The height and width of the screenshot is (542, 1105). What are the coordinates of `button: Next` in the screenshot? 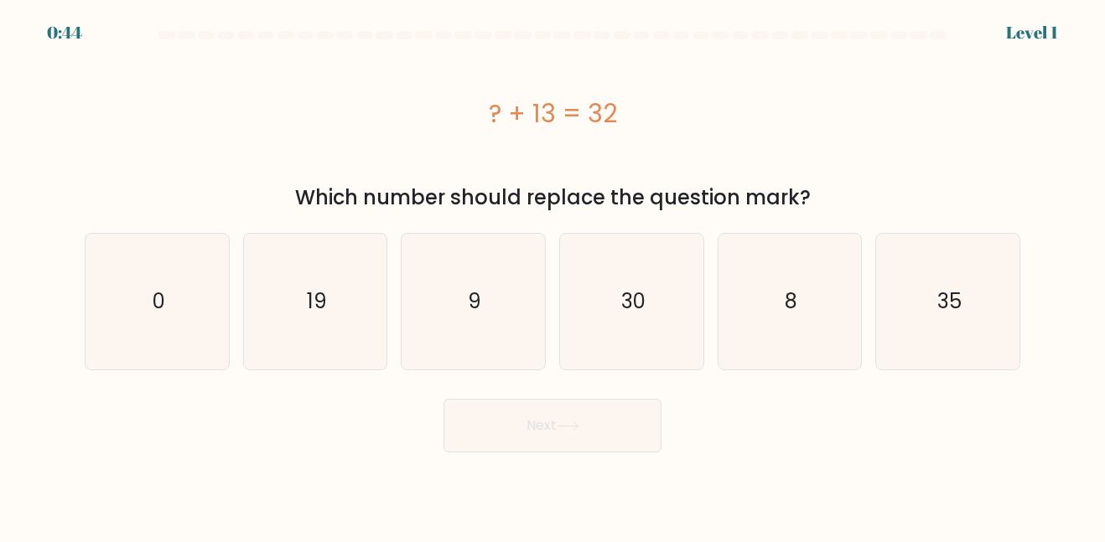 It's located at (552, 426).